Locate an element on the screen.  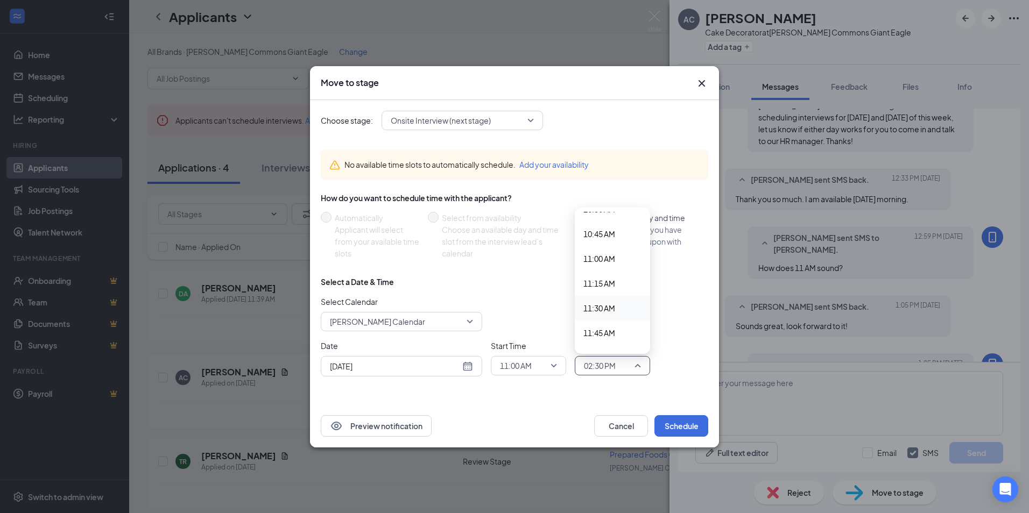
div: No available time slots to automatically schedule. is located at coordinates (522, 165).